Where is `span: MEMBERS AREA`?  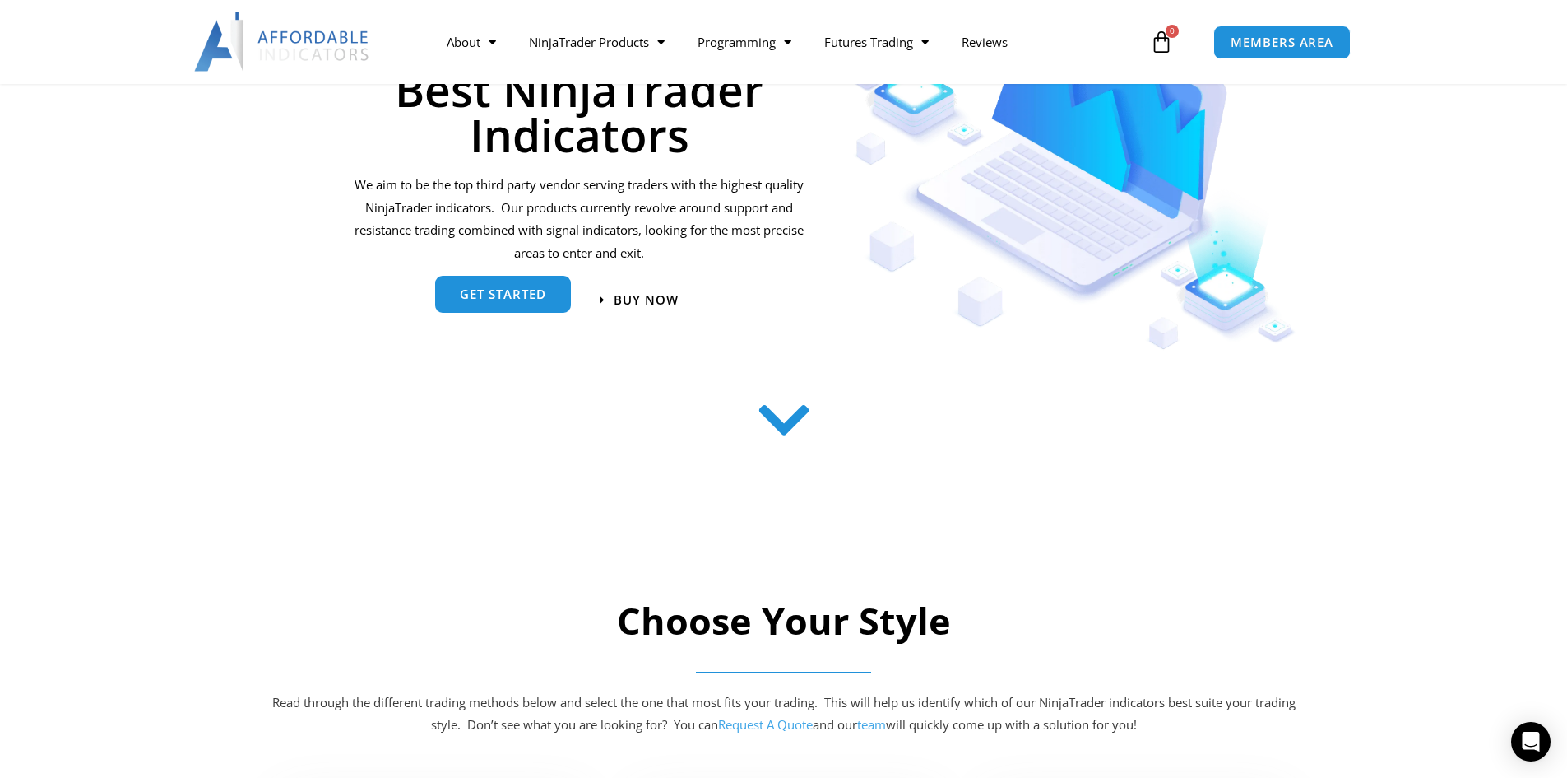
span: MEMBERS AREA is located at coordinates (1282, 42).